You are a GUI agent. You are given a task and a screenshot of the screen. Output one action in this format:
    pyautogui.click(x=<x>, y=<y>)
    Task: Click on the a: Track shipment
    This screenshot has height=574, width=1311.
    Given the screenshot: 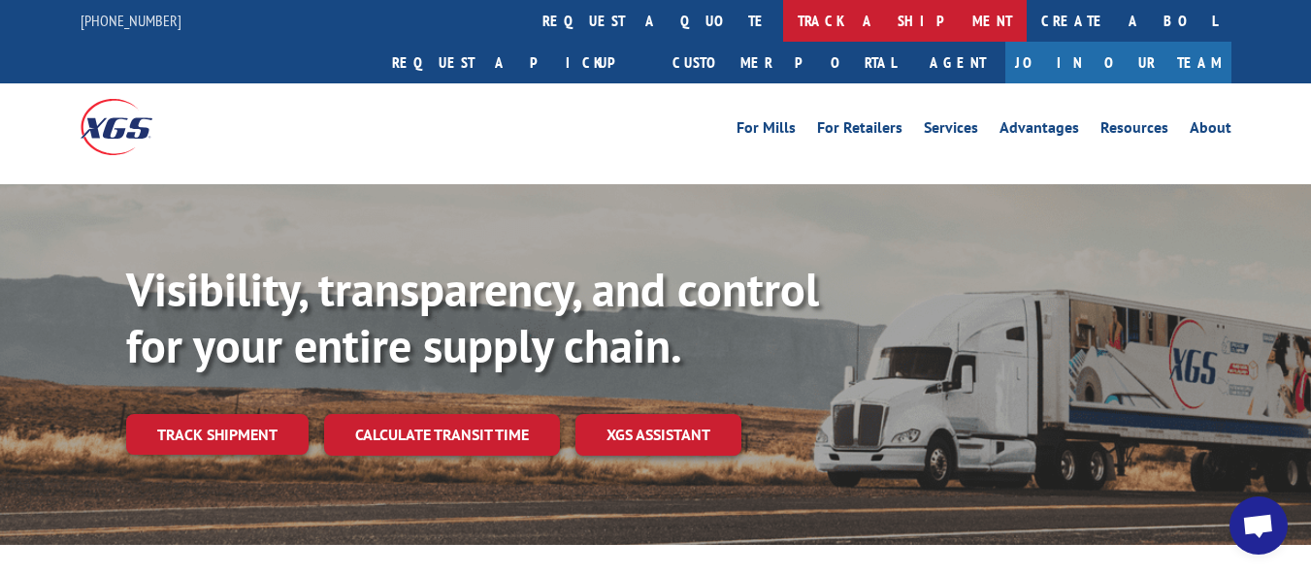 What is the action you would take?
    pyautogui.click(x=217, y=435)
    